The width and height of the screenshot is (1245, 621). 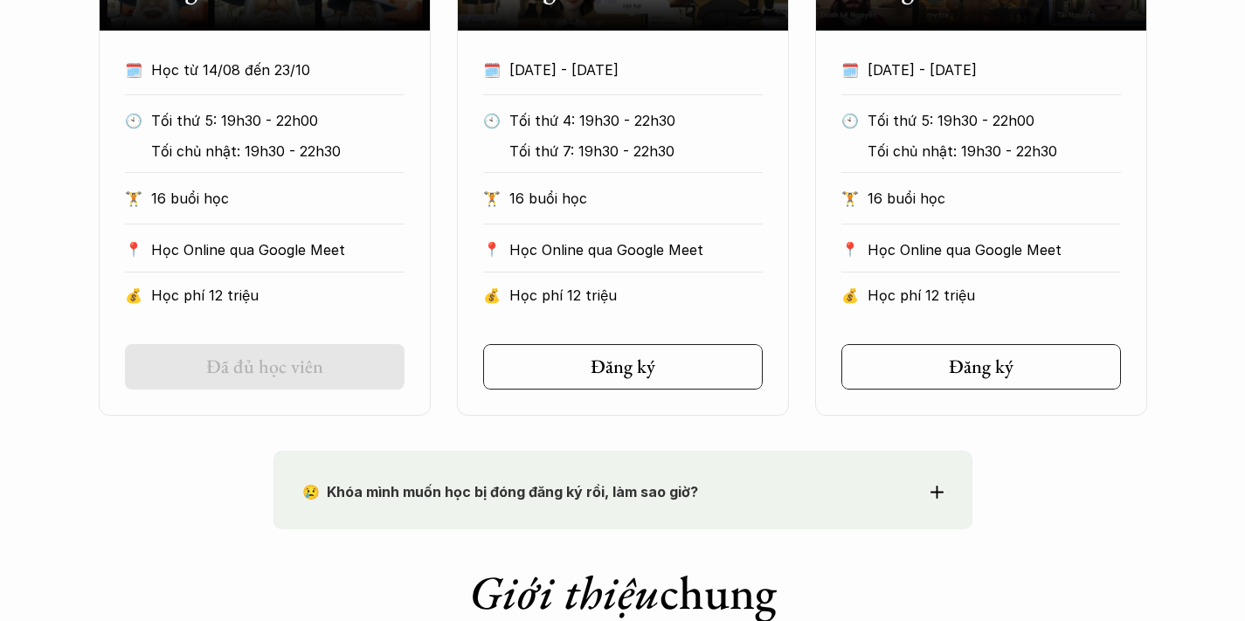 What do you see at coordinates (265, 367) in the screenshot?
I see `h5: Đã đủ học viên` at bounding box center [265, 367].